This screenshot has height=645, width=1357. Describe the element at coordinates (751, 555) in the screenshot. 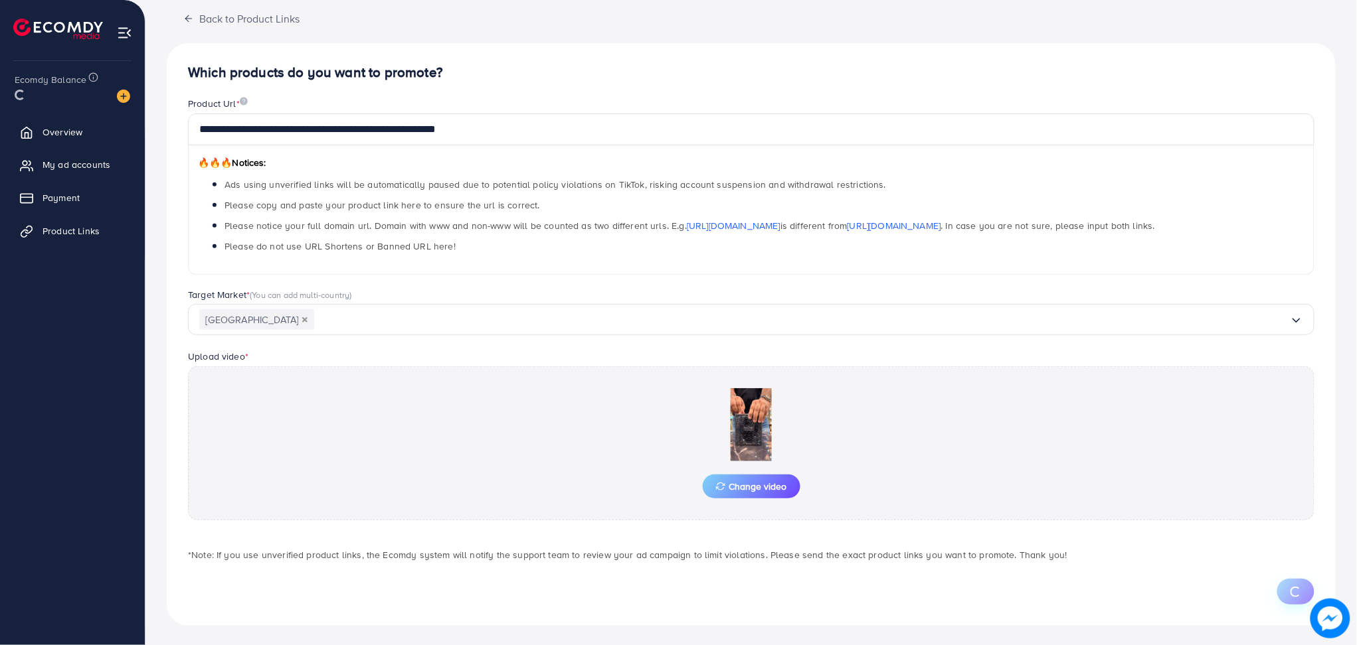

I see `p: *Note: If you use unverified product links, the Ecomdy system will notify the support team to rev...` at that location.